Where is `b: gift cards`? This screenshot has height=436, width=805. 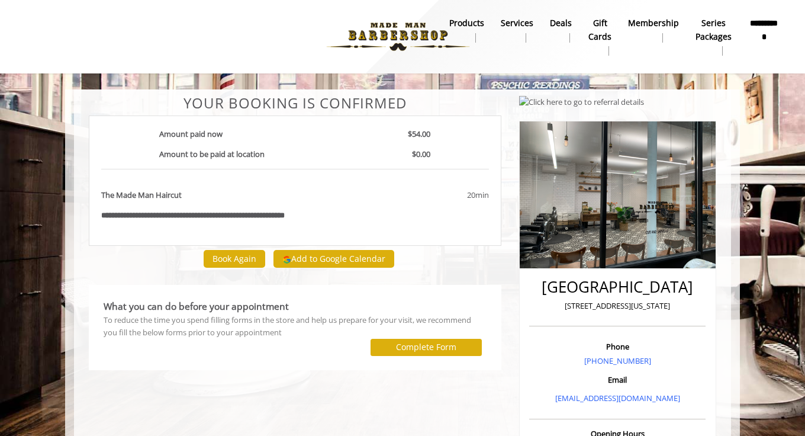
b: gift cards is located at coordinates (600, 30).